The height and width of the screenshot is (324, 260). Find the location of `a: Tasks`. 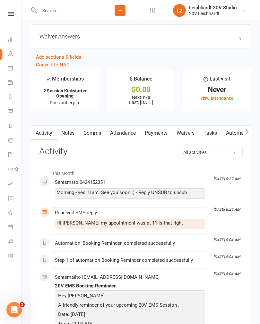

a: Tasks is located at coordinates (210, 133).